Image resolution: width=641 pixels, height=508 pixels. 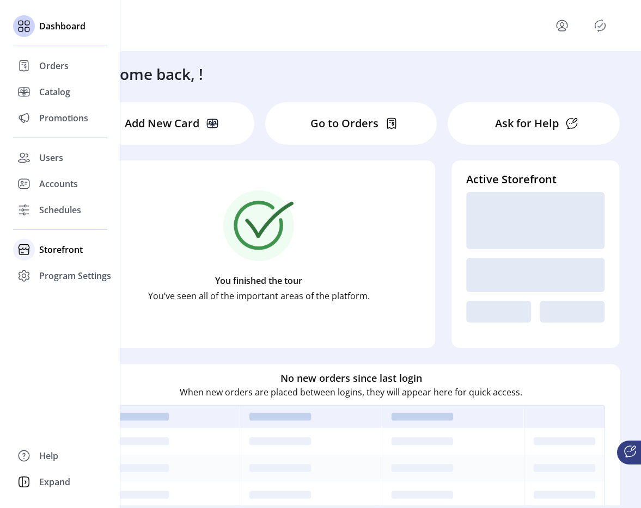 I want to click on p: Go to Orders, so click(x=344, y=124).